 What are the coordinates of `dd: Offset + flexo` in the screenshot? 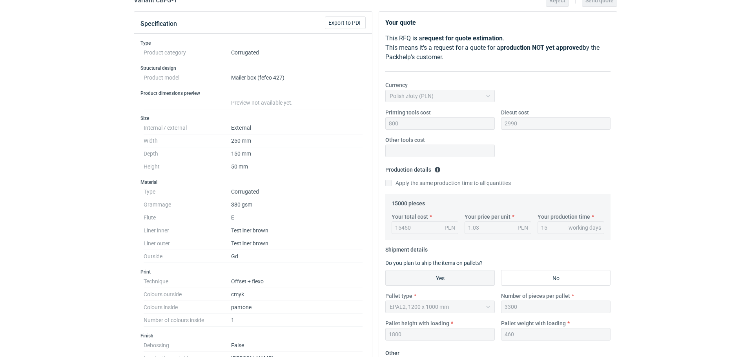 It's located at (297, 282).